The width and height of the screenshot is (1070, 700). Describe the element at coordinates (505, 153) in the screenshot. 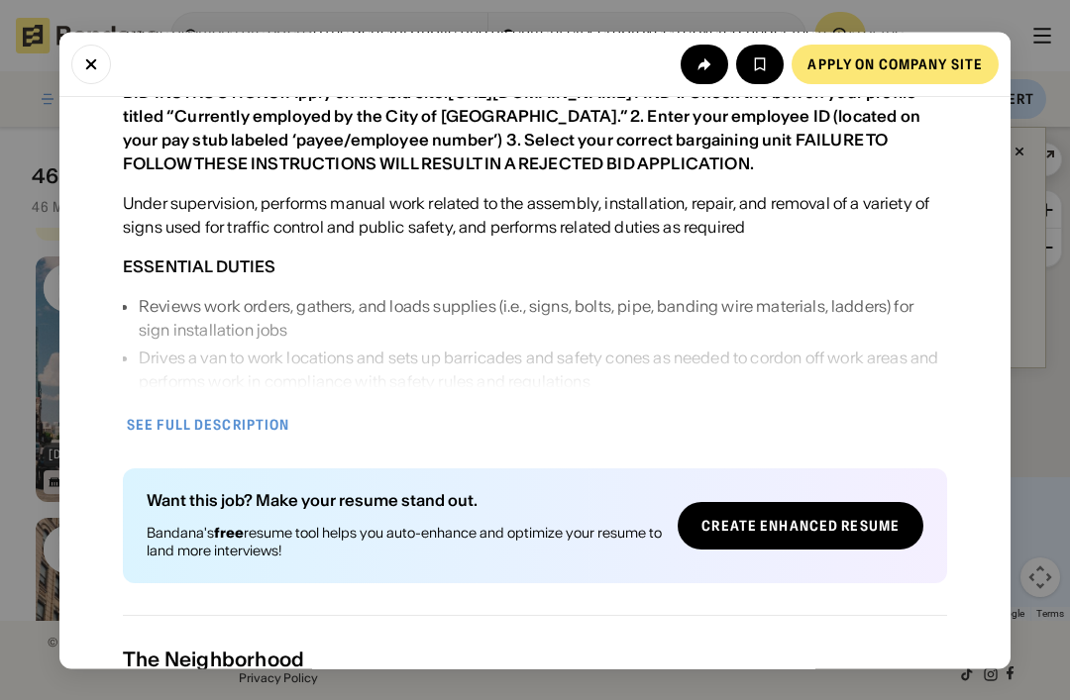

I see `div: FAILURE TO FOLLOW THESE INSTRUCTIONS WILL RESULT IN A REJECTED BID APPLICATION.` at that location.